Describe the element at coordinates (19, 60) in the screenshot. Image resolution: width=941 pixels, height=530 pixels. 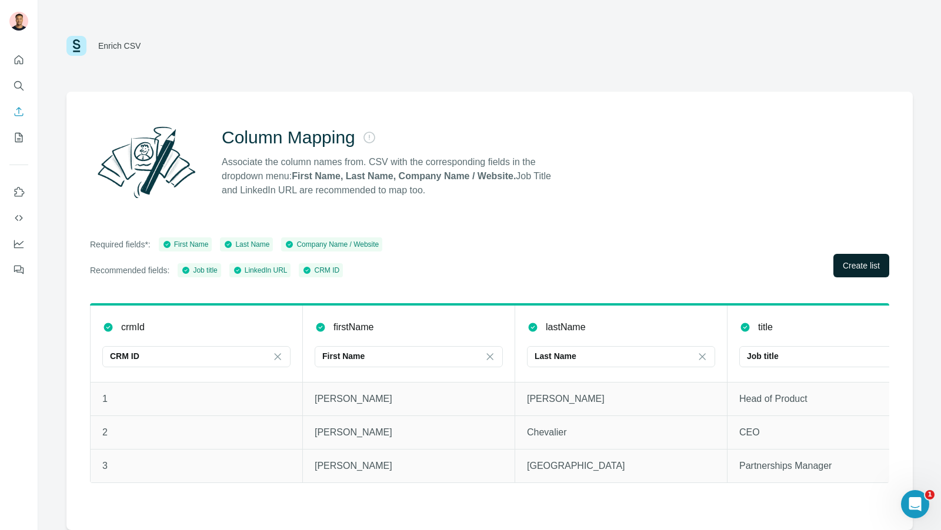
I see `button: Quick start` at that location.